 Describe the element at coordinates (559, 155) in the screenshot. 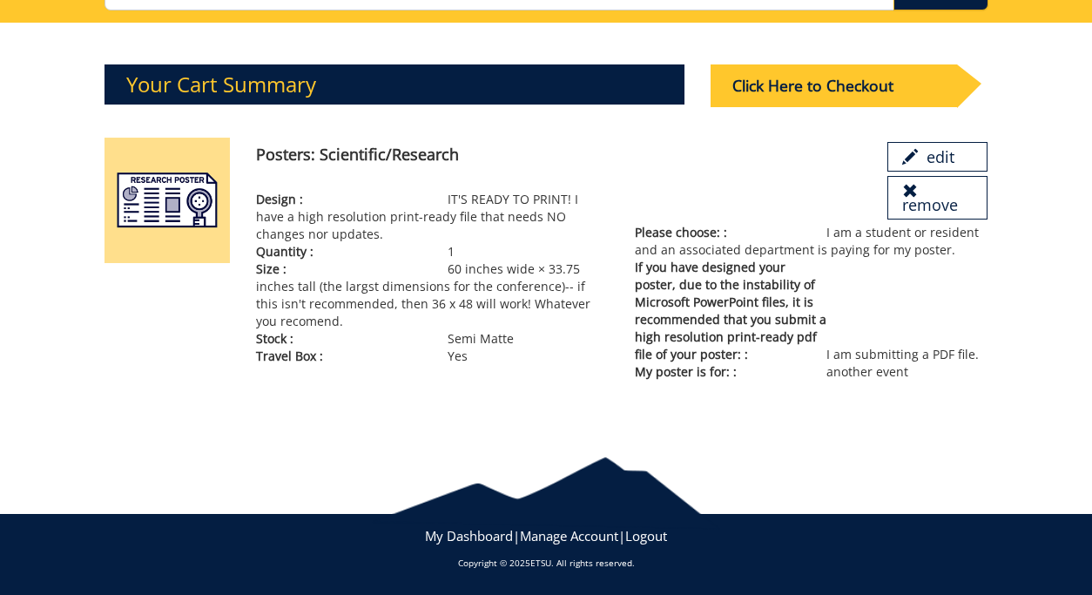

I see `h4: Posters: Scientific/Research` at that location.